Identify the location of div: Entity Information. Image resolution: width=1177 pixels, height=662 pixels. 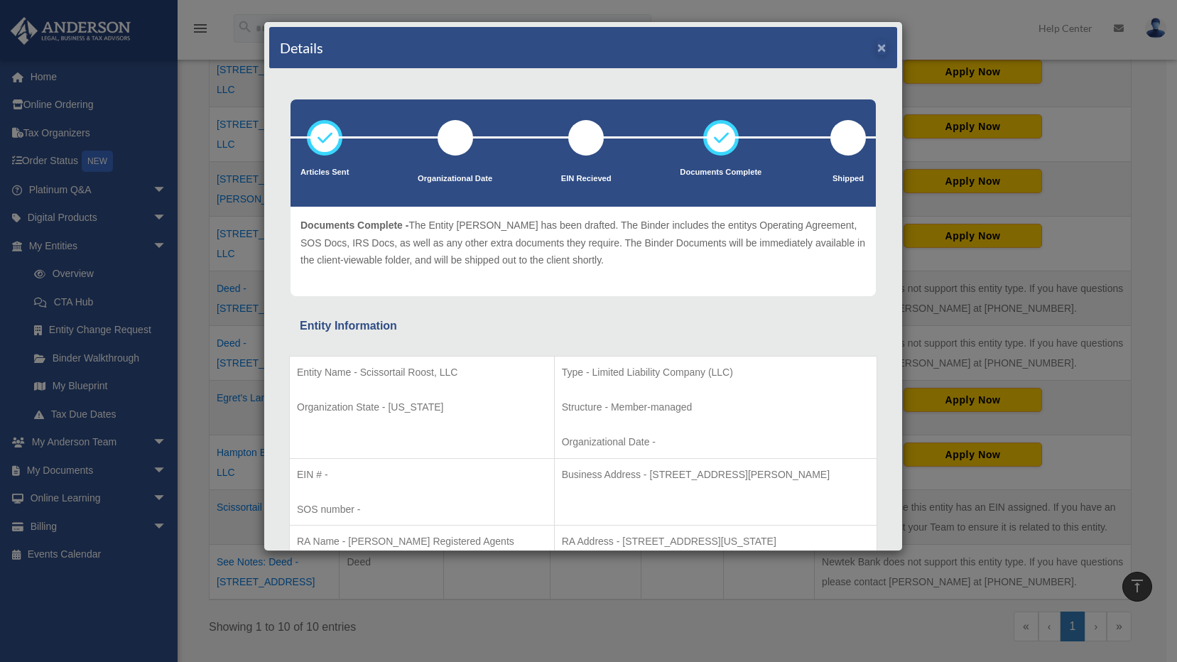
(583, 326).